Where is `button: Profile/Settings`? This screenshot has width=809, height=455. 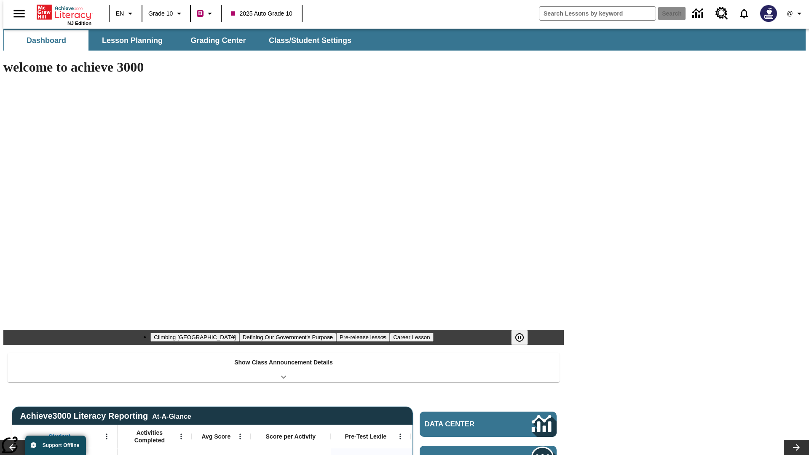
button: Profile/Settings is located at coordinates (795, 13).